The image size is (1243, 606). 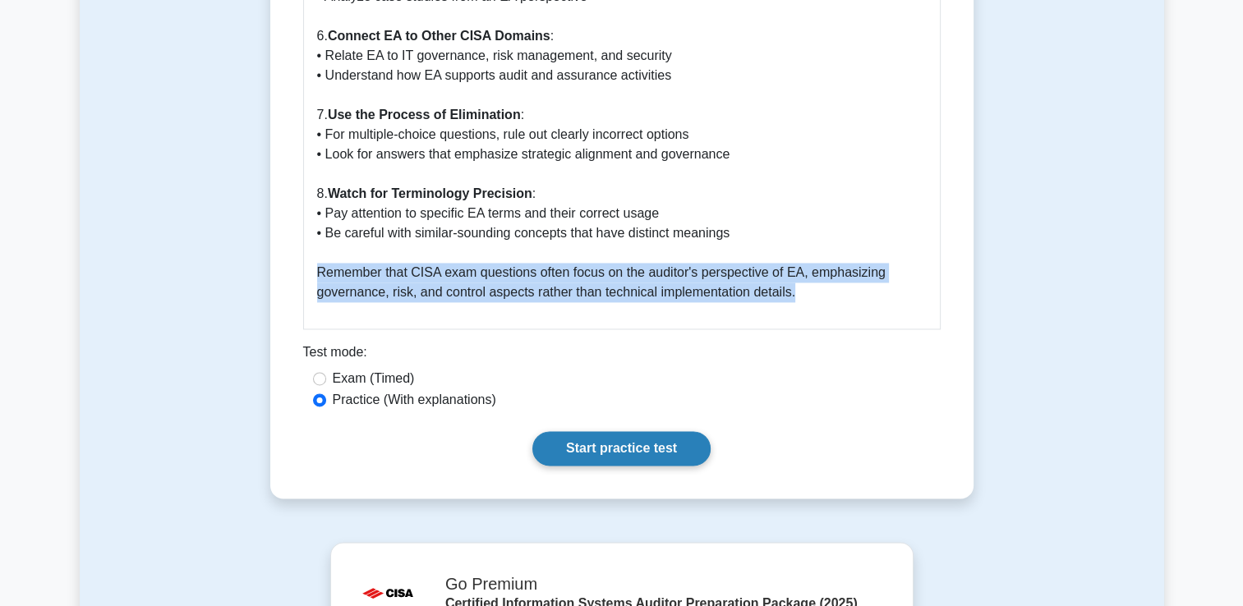 I want to click on b: Watch for Terminology Precision, so click(x=430, y=193).